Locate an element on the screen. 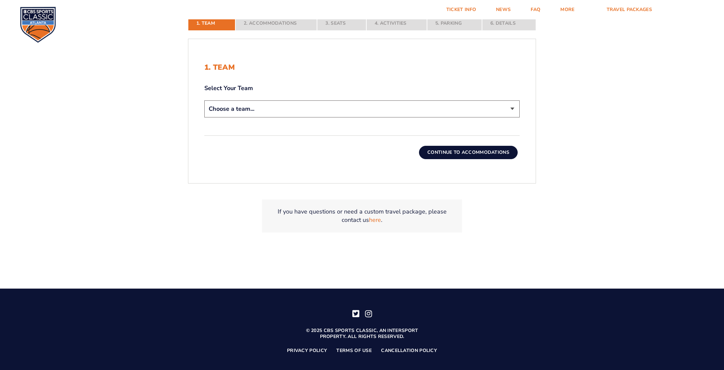 The image size is (724, 370). img: CBS Sports Classic is located at coordinates (38, 25).